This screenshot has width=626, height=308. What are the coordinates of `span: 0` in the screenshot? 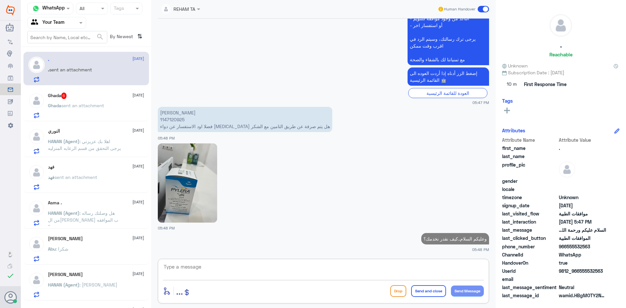 It's located at (582, 287).